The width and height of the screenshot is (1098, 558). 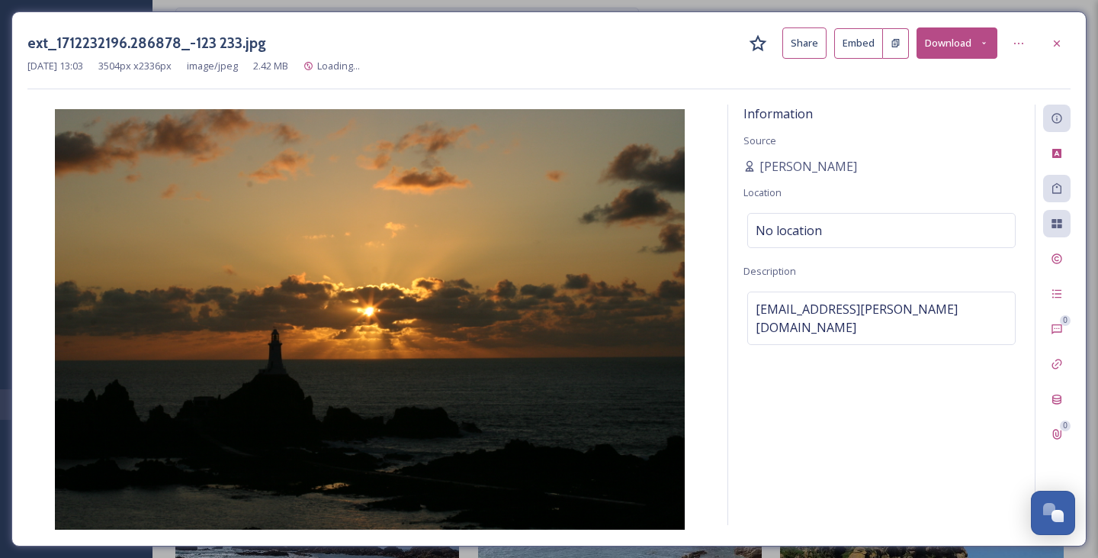 What do you see at coordinates (770, 271) in the screenshot?
I see `span: Description` at bounding box center [770, 271].